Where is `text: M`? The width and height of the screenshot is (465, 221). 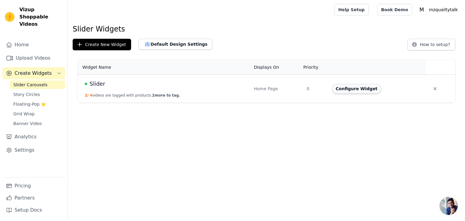
text: M is located at coordinates (421, 10).